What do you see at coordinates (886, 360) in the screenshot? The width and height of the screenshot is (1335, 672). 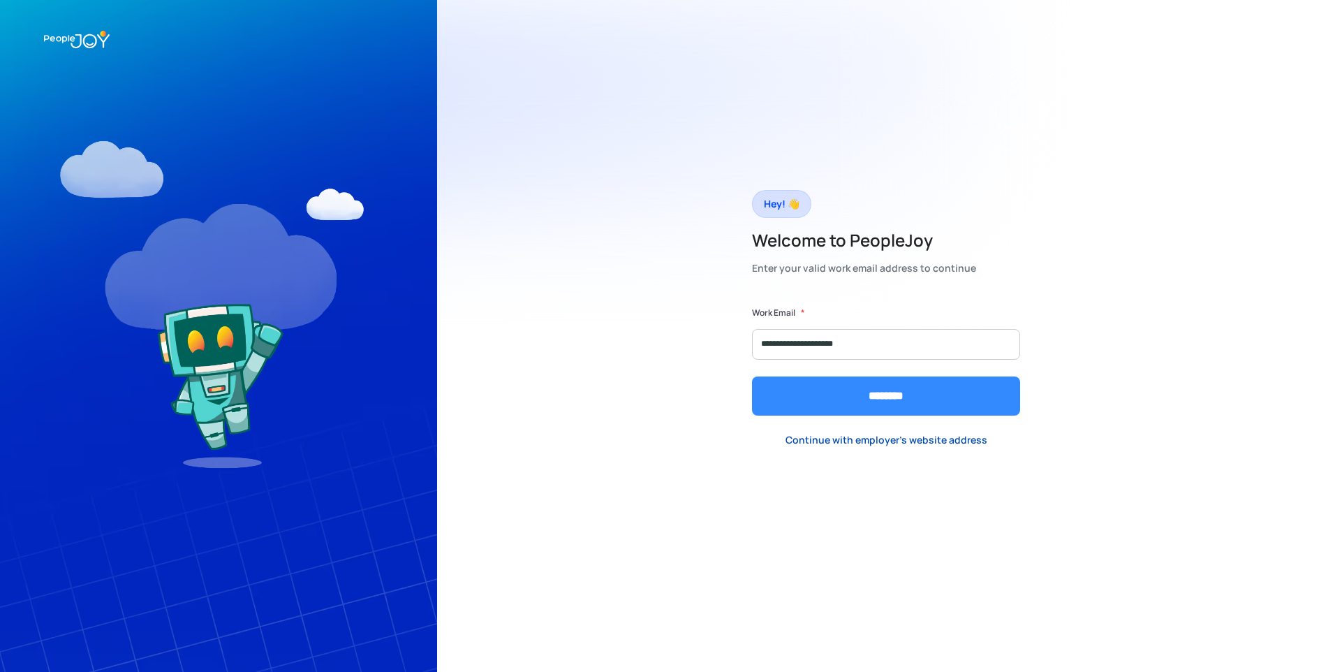 I see `form: Form` at bounding box center [886, 360].